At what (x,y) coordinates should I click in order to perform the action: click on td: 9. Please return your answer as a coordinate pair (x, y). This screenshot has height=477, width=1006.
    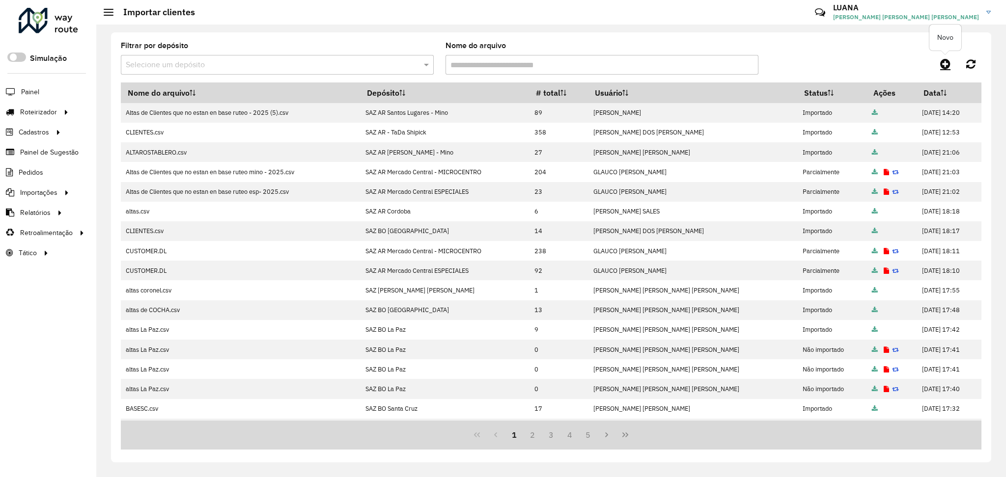
    Looking at the image, I should click on (559, 330).